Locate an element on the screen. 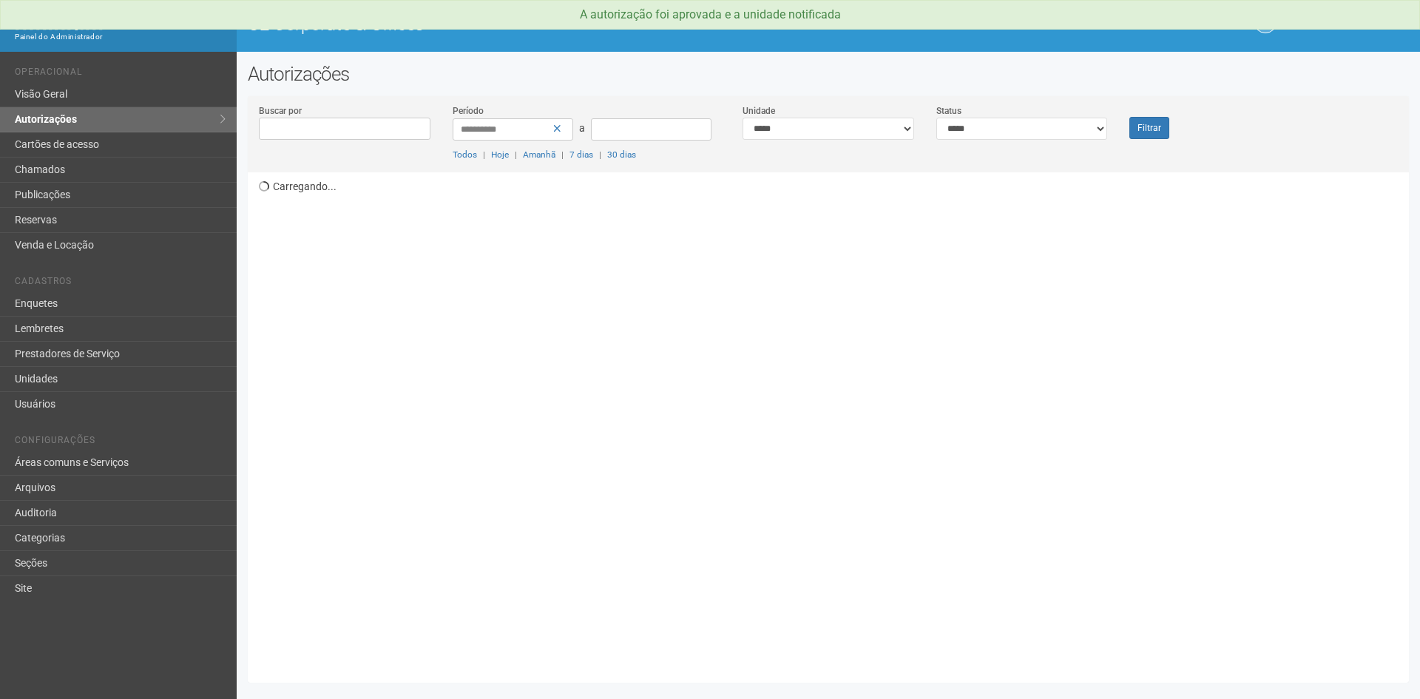  h1: O2 Corporate & Offices is located at coordinates (532, 24).